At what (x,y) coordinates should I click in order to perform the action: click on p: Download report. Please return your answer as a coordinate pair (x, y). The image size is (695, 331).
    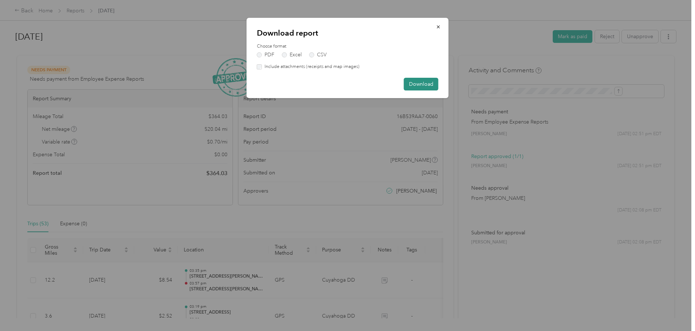
    Looking at the image, I should click on (347, 33).